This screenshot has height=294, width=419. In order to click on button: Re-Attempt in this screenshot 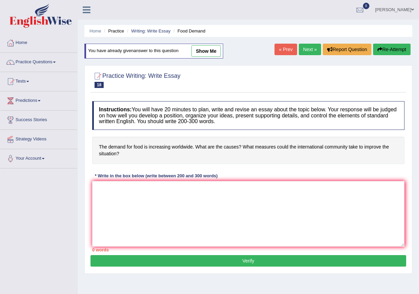, I will do `click(392, 49)`.